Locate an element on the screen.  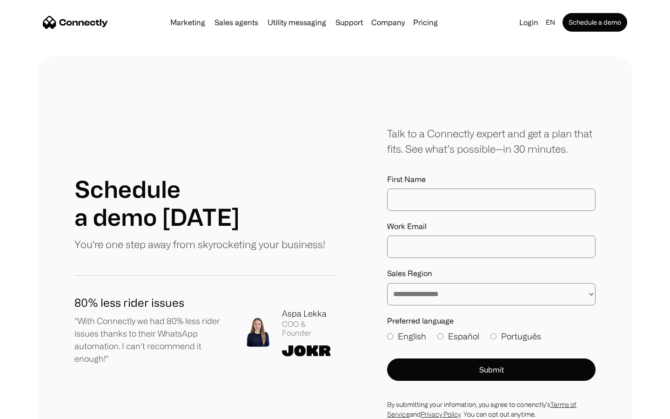
p: You're one step away from skyrocketing your business! is located at coordinates (200, 244).